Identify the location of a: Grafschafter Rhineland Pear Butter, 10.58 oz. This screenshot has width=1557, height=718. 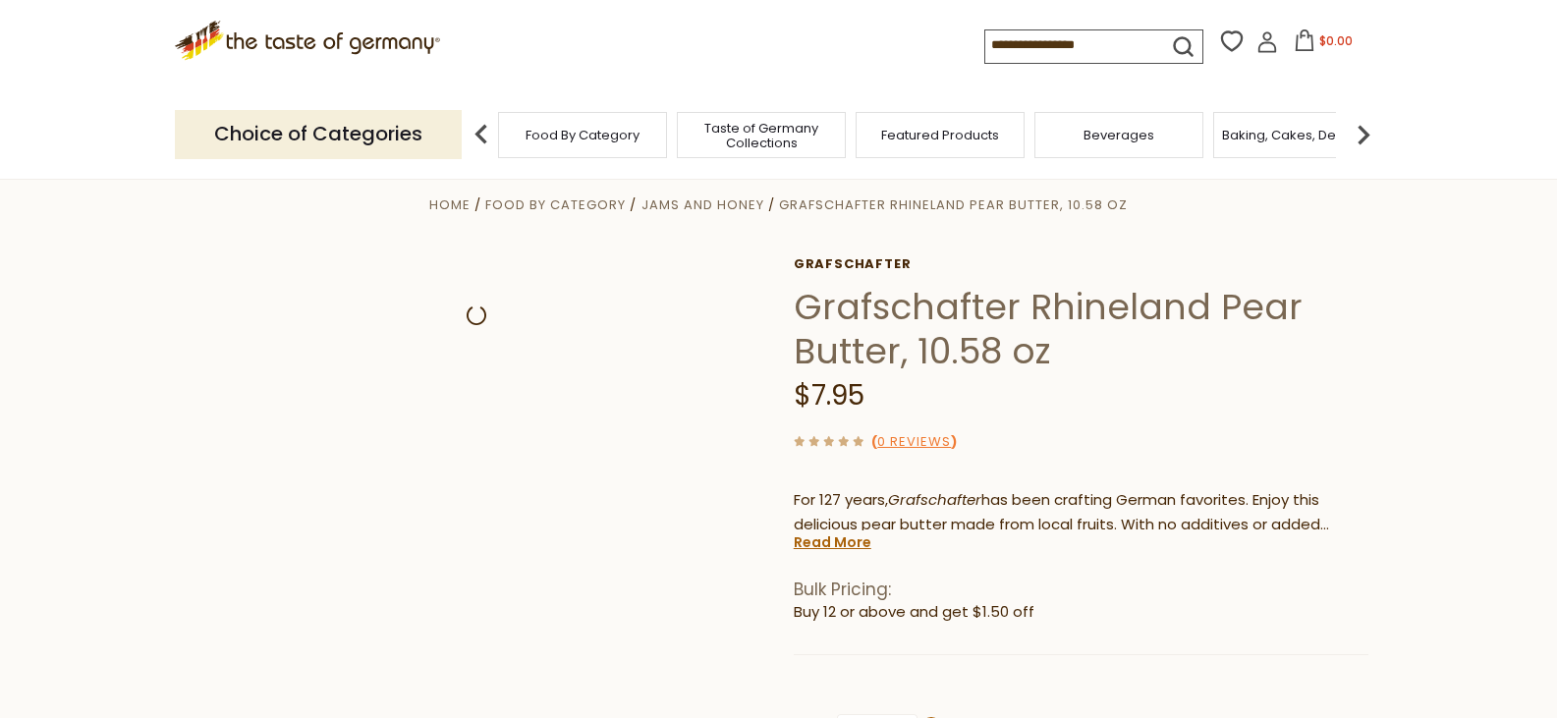
(953, 204).